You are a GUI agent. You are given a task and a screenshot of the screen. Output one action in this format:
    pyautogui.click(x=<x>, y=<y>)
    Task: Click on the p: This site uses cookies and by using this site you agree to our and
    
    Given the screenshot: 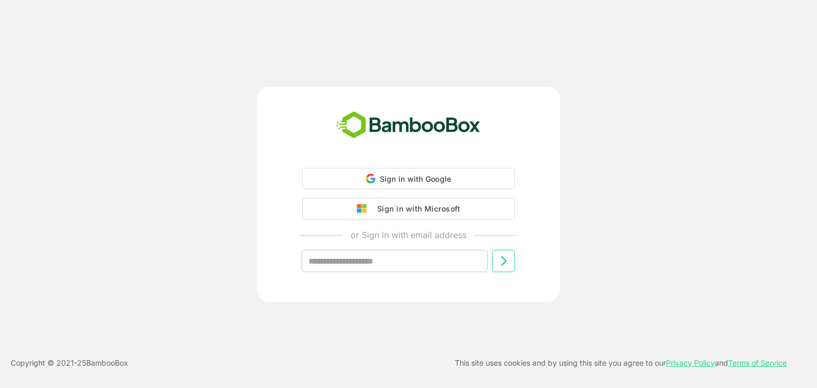 What is the action you would take?
    pyautogui.click(x=621, y=363)
    